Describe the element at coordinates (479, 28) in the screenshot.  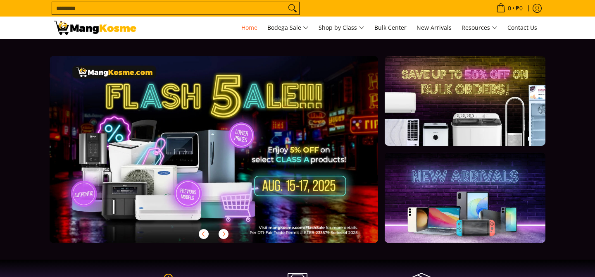
I see `span: Resources` at that location.